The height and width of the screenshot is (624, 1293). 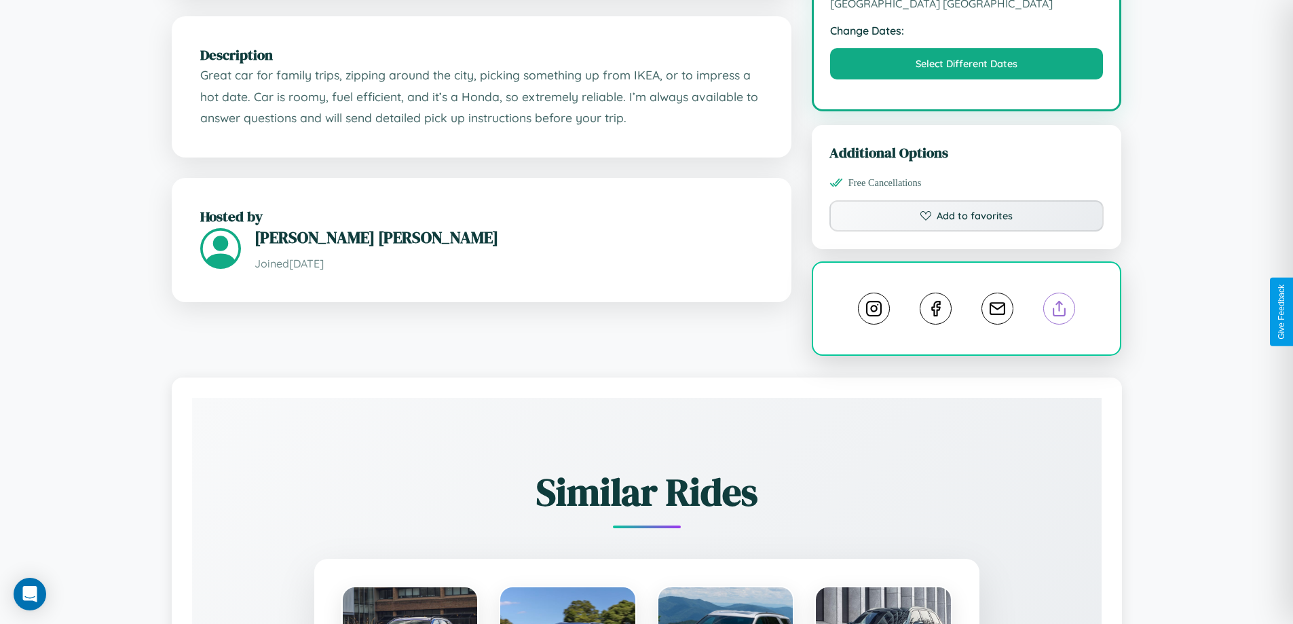 I want to click on button: Select Different Dates, so click(x=966, y=64).